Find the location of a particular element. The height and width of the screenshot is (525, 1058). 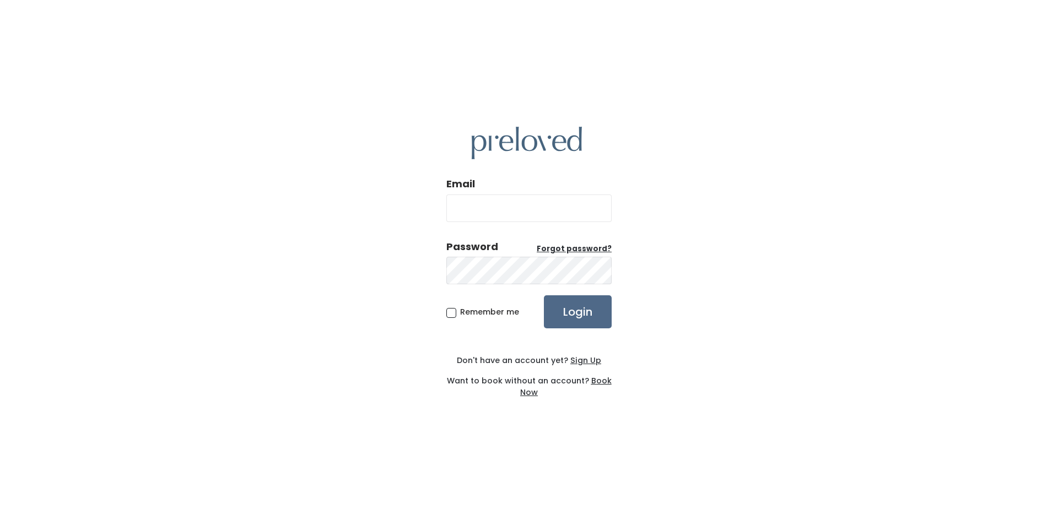

img: preloved logo is located at coordinates (527, 143).